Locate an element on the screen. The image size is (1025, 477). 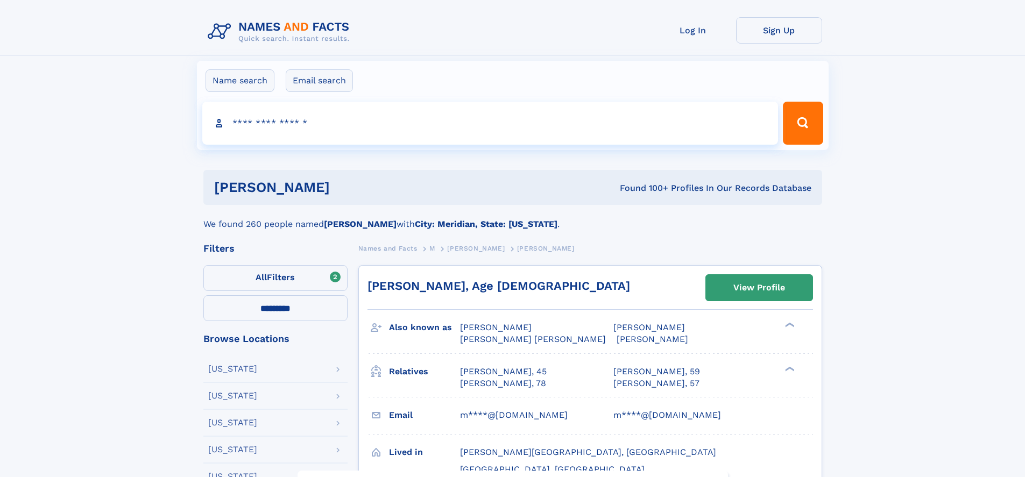
a: View Profile is located at coordinates (759, 288).